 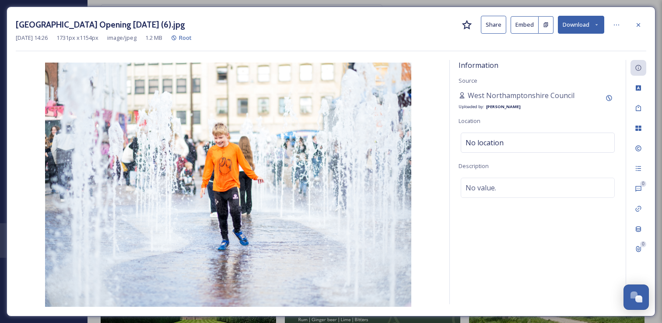 What do you see at coordinates (473, 166) in the screenshot?
I see `span: Description` at bounding box center [473, 166].